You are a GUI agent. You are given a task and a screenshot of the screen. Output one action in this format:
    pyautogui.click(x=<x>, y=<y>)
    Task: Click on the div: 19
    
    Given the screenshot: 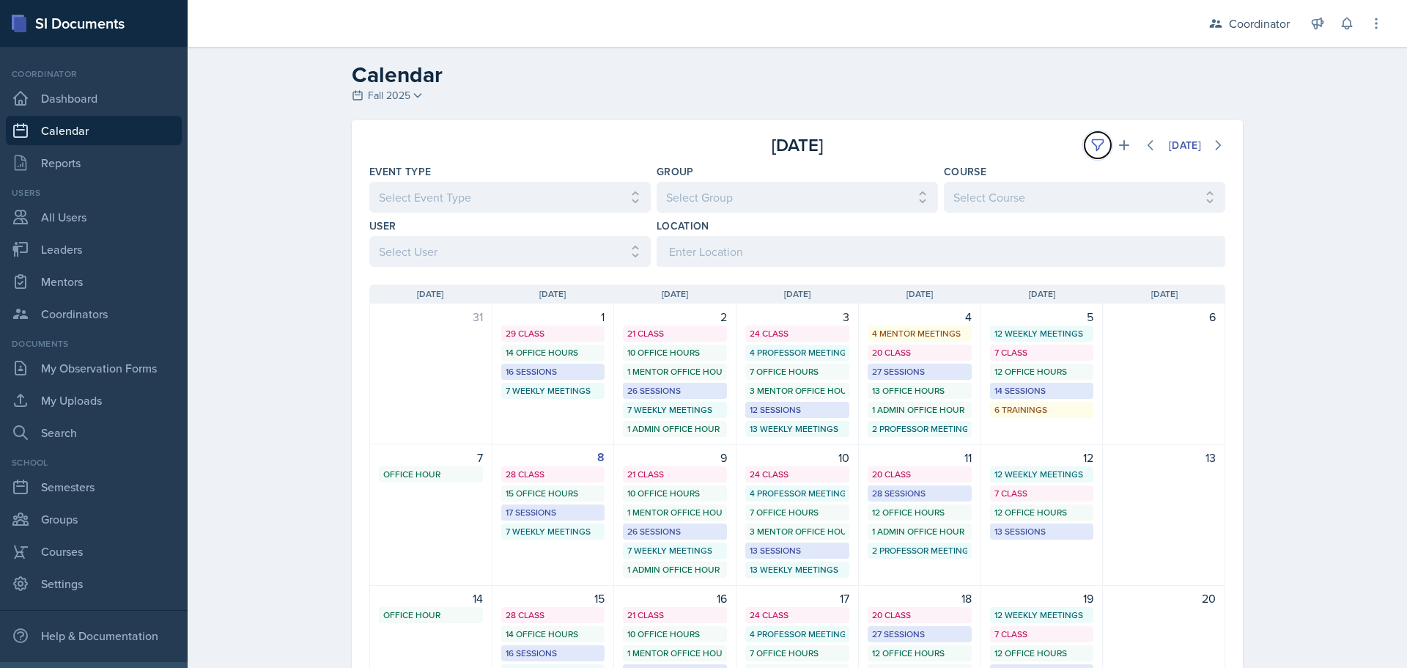 What is the action you would take?
    pyautogui.click(x=1042, y=598)
    